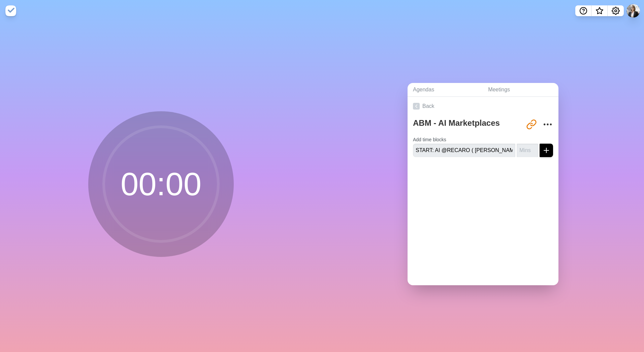 This screenshot has width=644, height=352. I want to click on button: Help, so click(584, 11).